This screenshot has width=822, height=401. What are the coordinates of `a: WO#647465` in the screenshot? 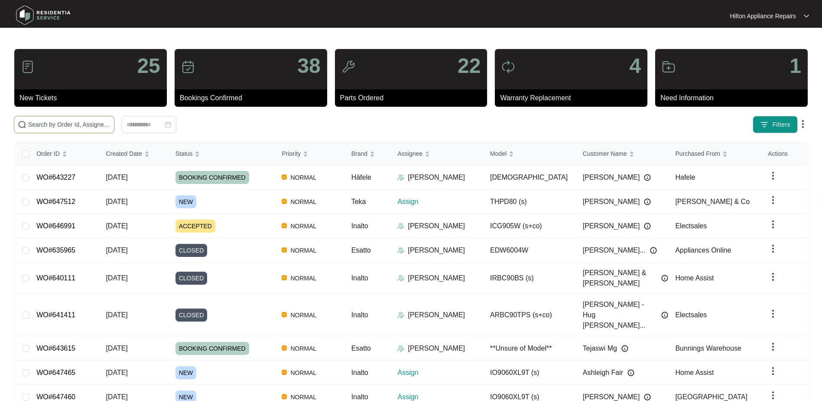 It's located at (56, 372).